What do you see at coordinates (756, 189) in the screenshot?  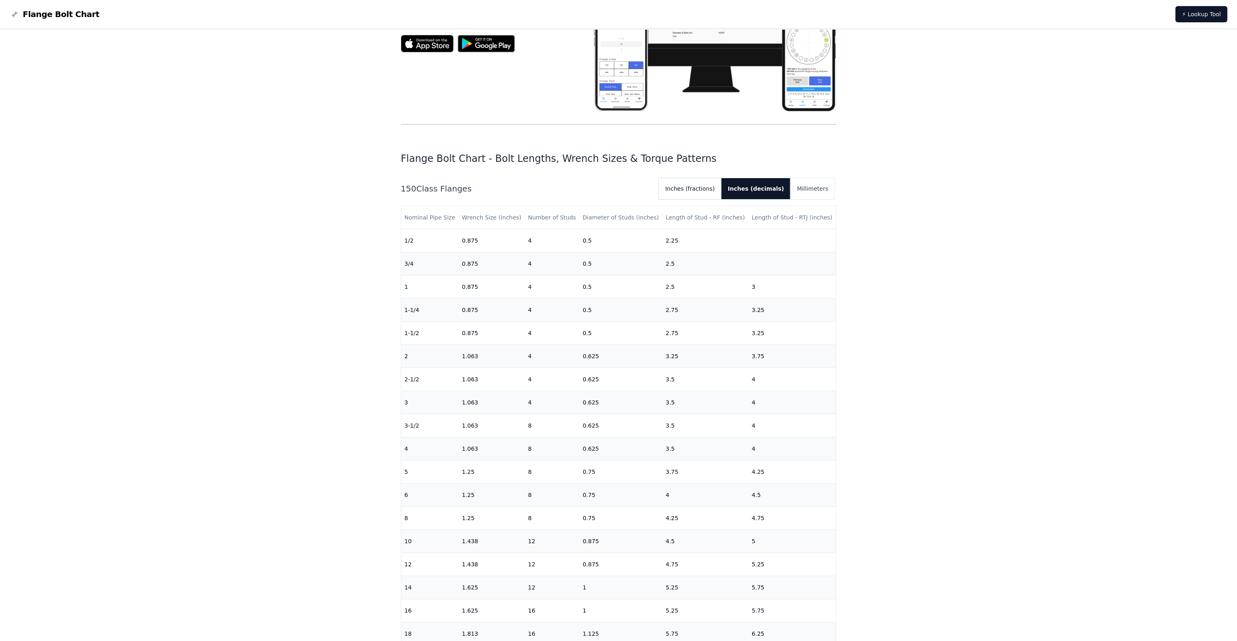 I see `button: Inches (decimals)` at bounding box center [756, 189].